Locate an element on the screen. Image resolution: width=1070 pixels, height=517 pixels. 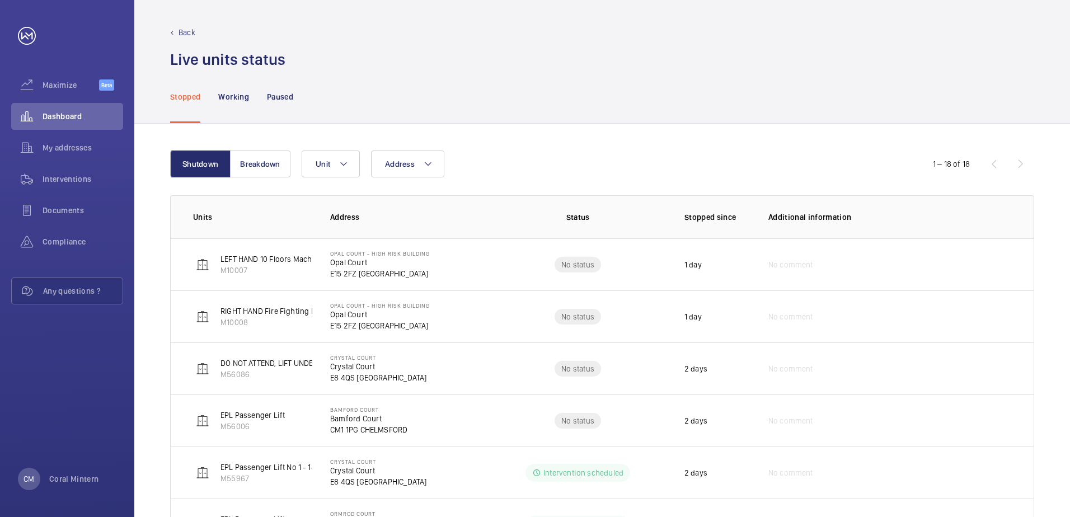
p: Units is located at coordinates (252, 217).